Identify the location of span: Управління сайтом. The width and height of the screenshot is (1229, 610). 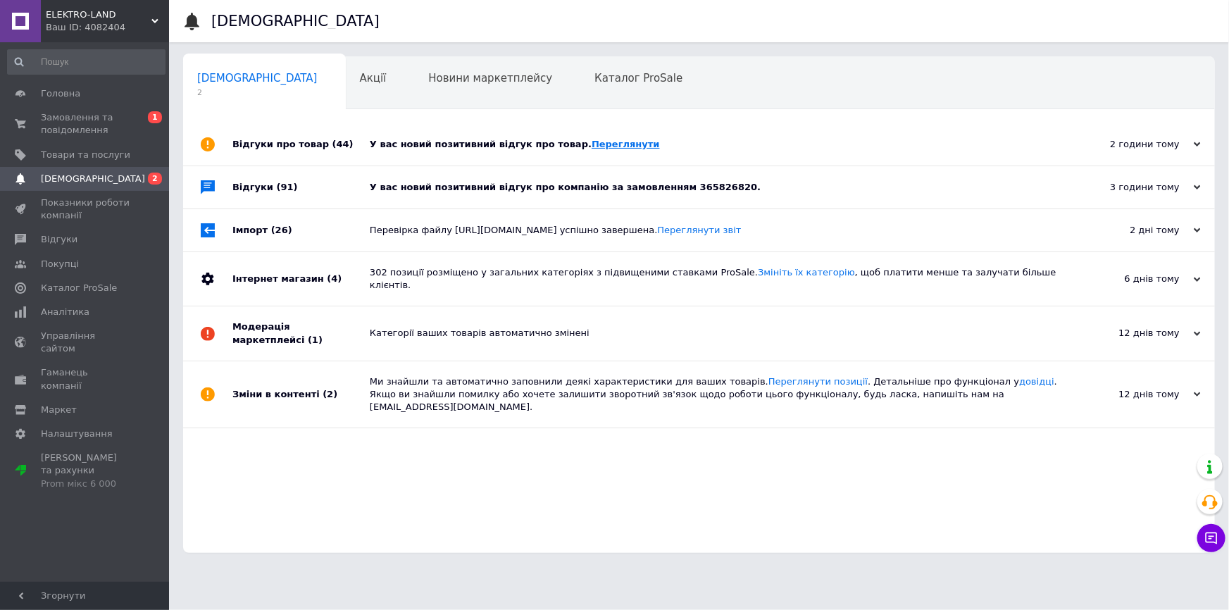
(85, 342).